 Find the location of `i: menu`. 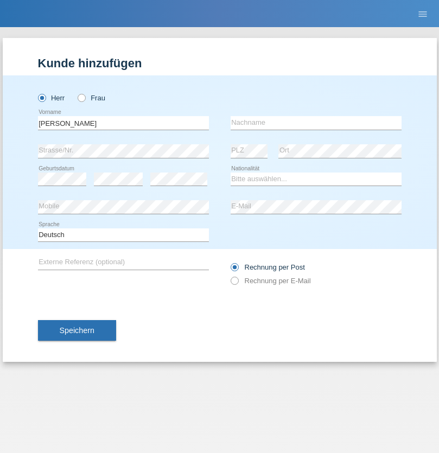

i: menu is located at coordinates (422, 14).